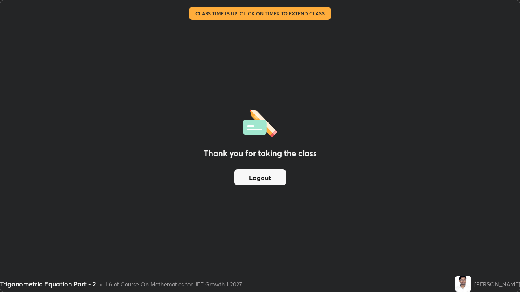 This screenshot has height=292, width=520. I want to click on img: offlineFeedback.1438e8b3.svg, so click(260, 122).